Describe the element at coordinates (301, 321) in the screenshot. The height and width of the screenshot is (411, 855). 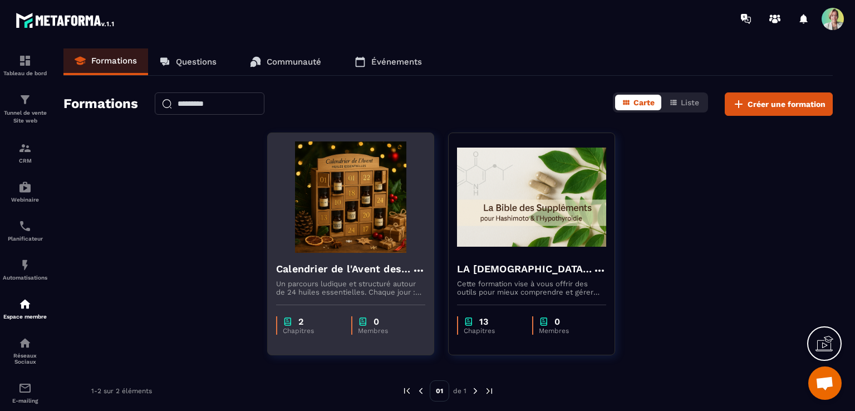
I see `p: 2` at that location.